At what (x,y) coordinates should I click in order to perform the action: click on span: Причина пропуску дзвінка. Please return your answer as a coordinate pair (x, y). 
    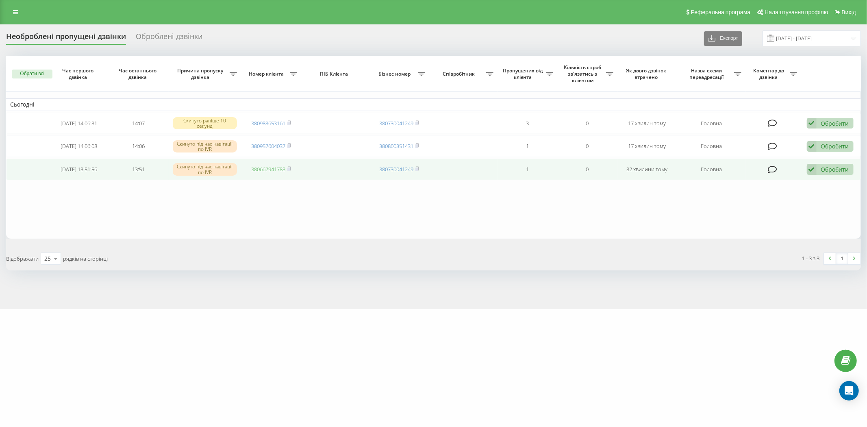
    Looking at the image, I should click on (201, 74).